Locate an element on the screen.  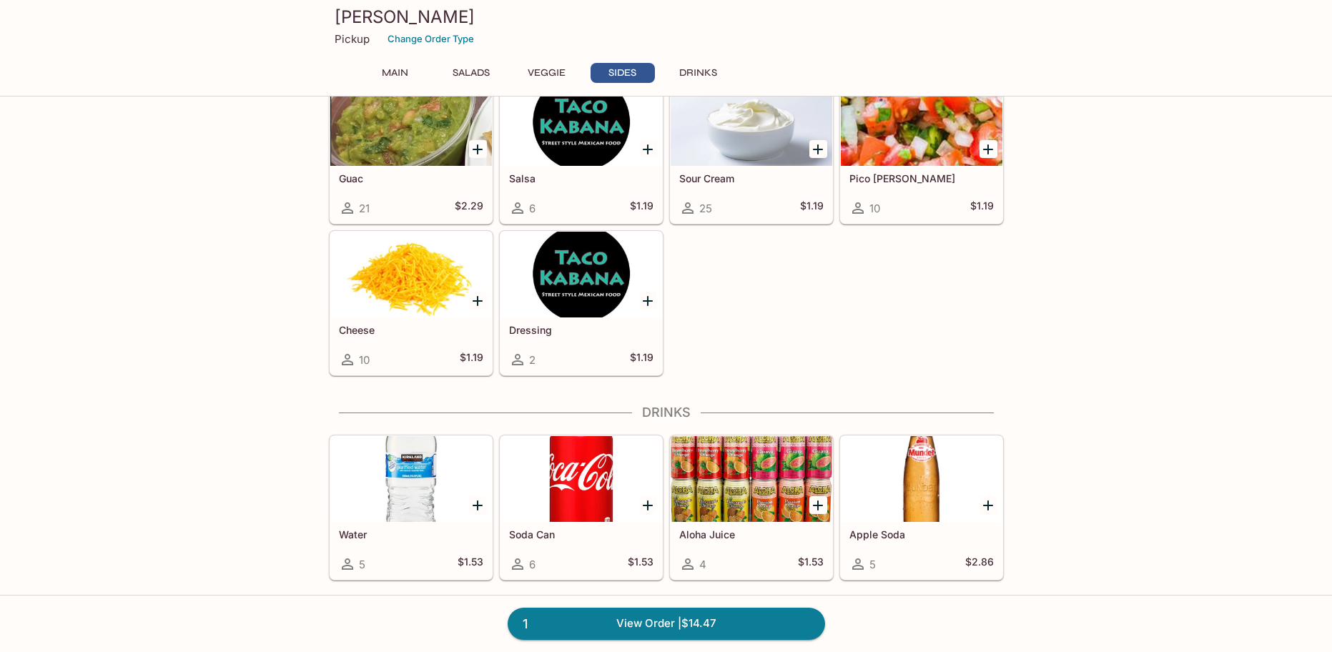
a: Cheese10$1.19 is located at coordinates (411, 303).